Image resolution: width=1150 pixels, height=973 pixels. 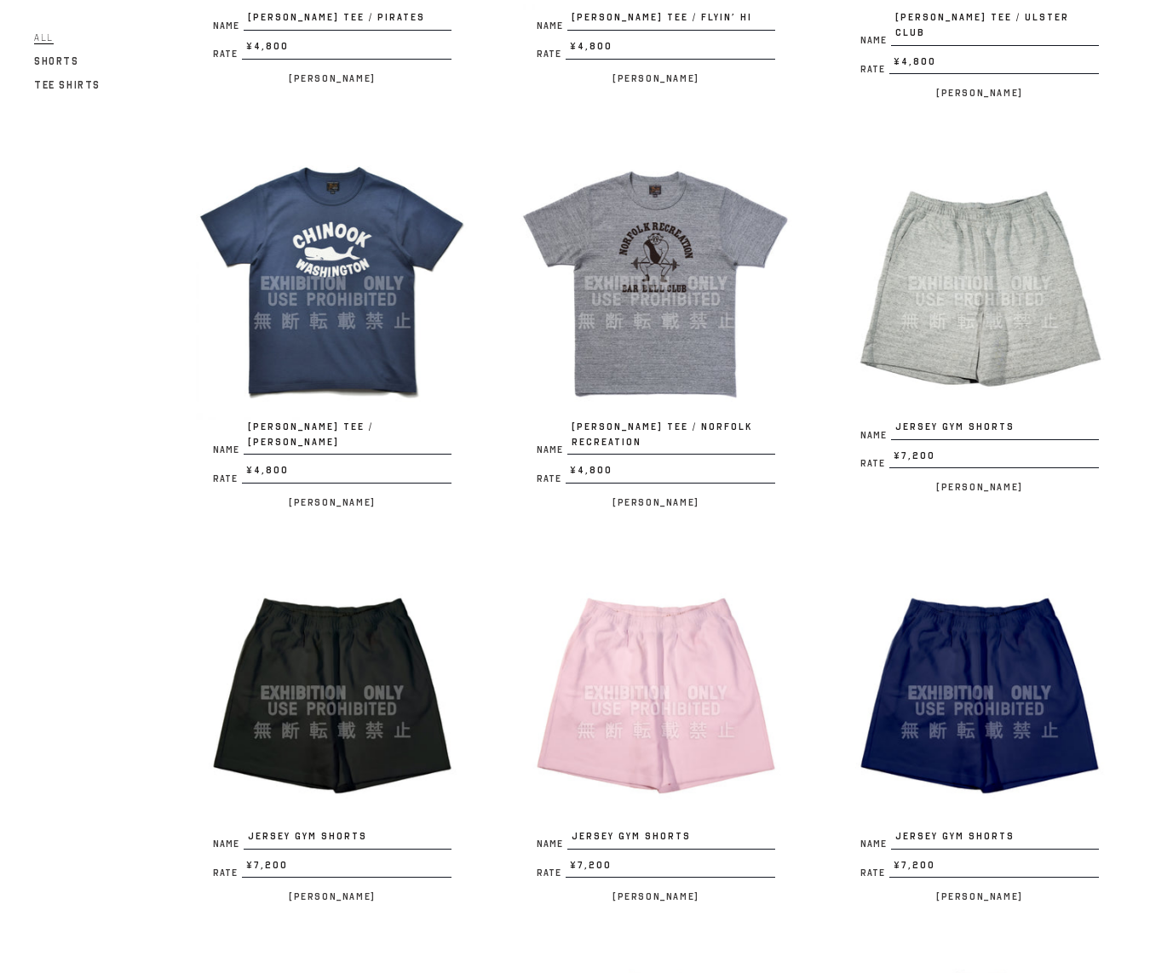 I want to click on a: Shorts, so click(x=56, y=61).